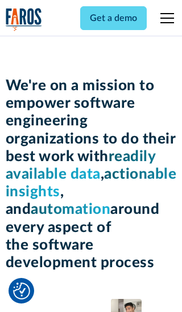 This screenshot has height=312, width=182. What do you see at coordinates (24, 19) in the screenshot?
I see `a: home` at bounding box center [24, 19].